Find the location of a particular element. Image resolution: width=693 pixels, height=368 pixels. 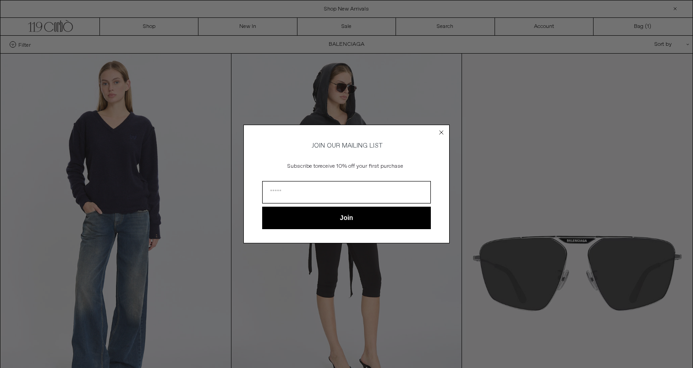

button: Close dialog is located at coordinates (441, 132).